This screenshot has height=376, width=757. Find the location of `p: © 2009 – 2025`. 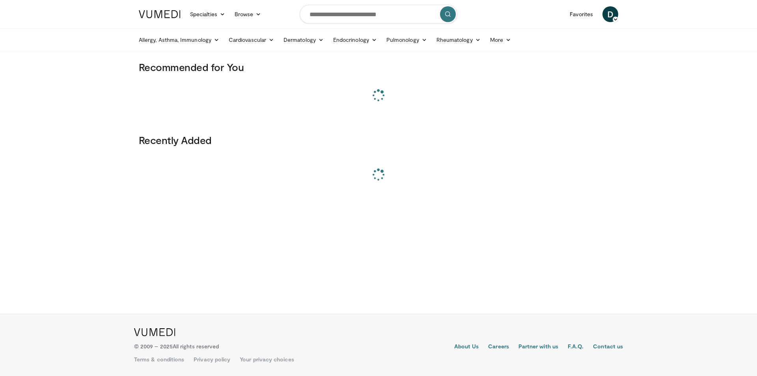

p: © 2009 – 2025 is located at coordinates (176, 346).